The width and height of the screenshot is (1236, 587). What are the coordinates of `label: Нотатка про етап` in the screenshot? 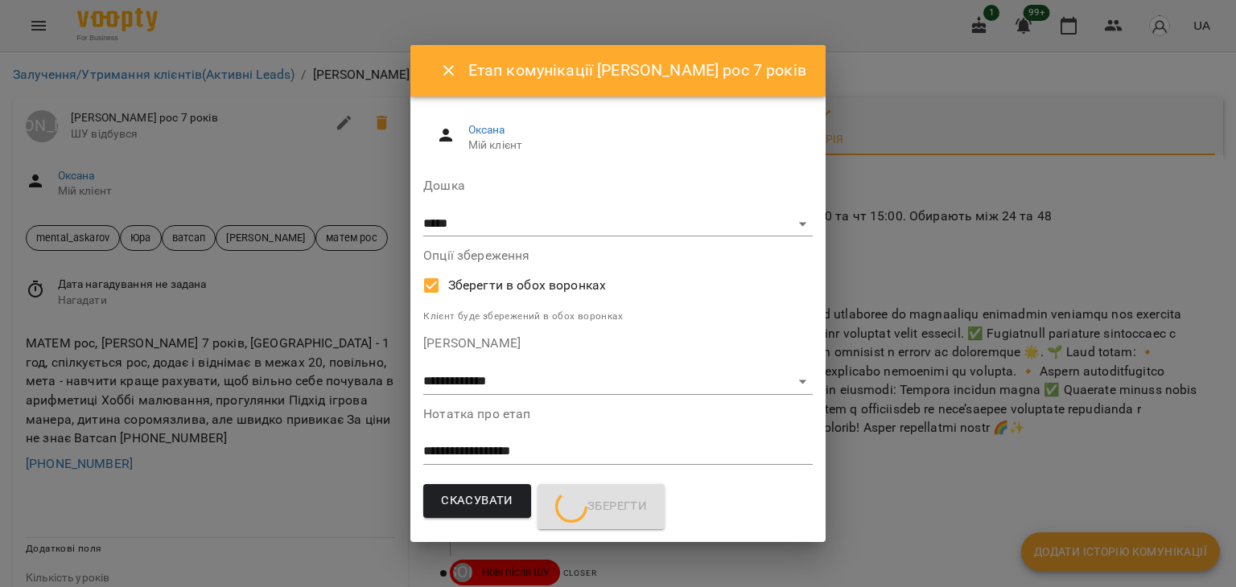 It's located at (618, 414).